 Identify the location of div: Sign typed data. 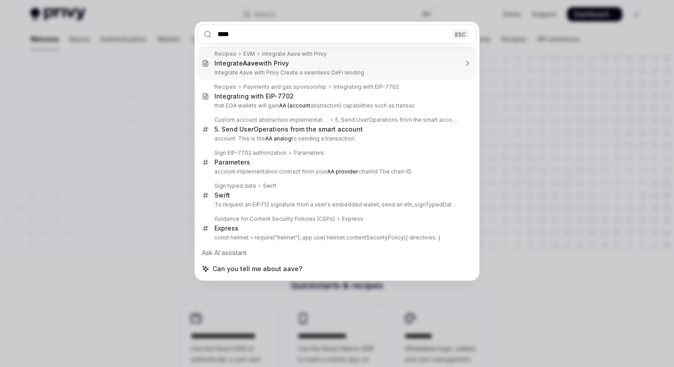
(235, 186).